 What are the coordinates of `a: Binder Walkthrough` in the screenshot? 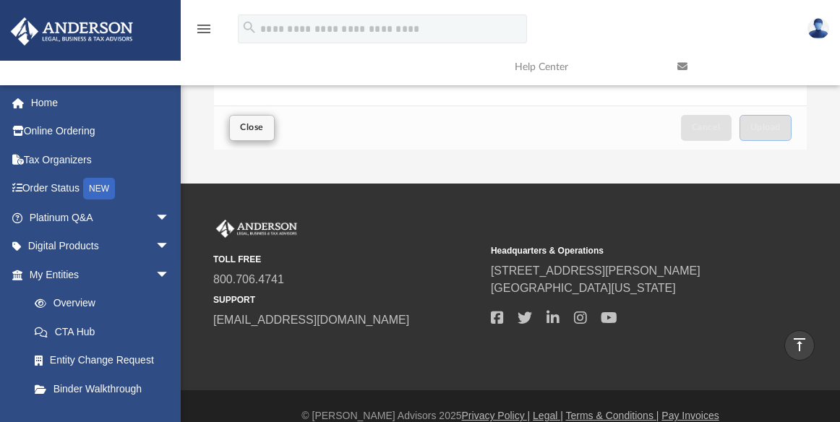 It's located at (106, 389).